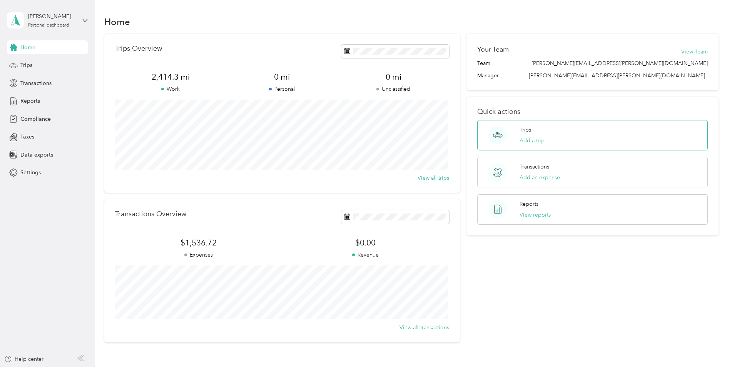 This screenshot has height=367, width=732. Describe the element at coordinates (26, 65) in the screenshot. I see `span: Trips` at that location.